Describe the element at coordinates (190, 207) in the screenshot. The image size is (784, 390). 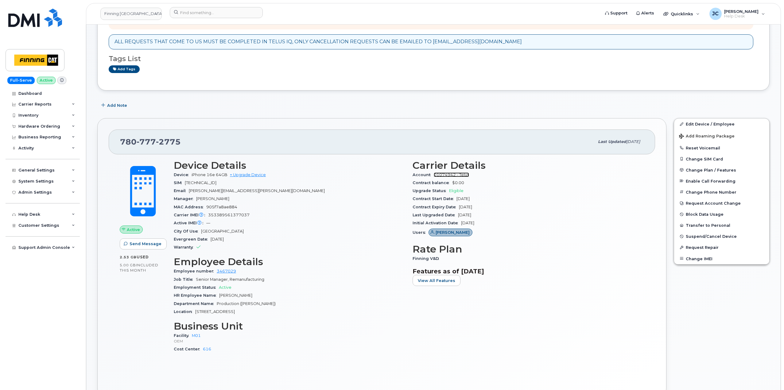
I see `span: MAC Address` at that location.